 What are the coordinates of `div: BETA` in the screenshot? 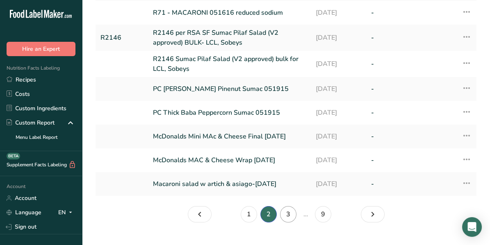 It's located at (13, 156).